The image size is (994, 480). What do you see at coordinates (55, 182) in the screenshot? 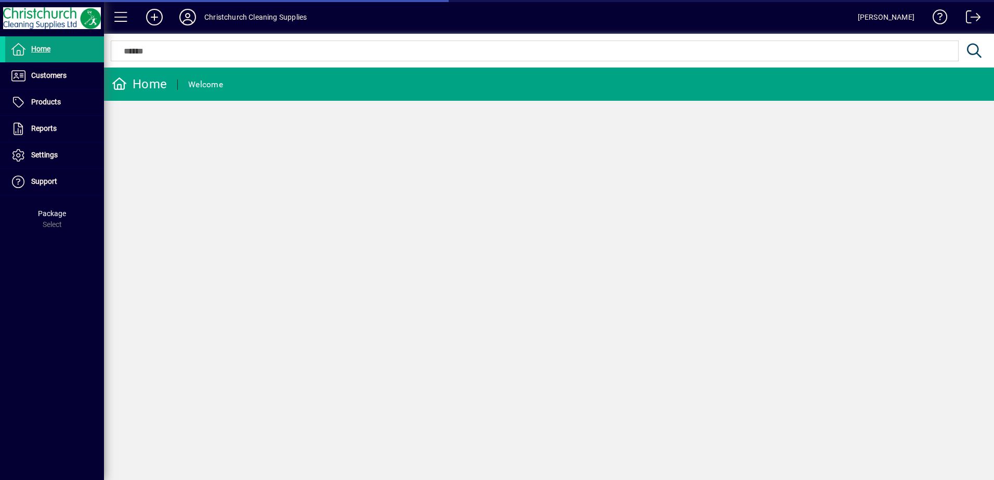
I see `a: Support` at bounding box center [55, 182].